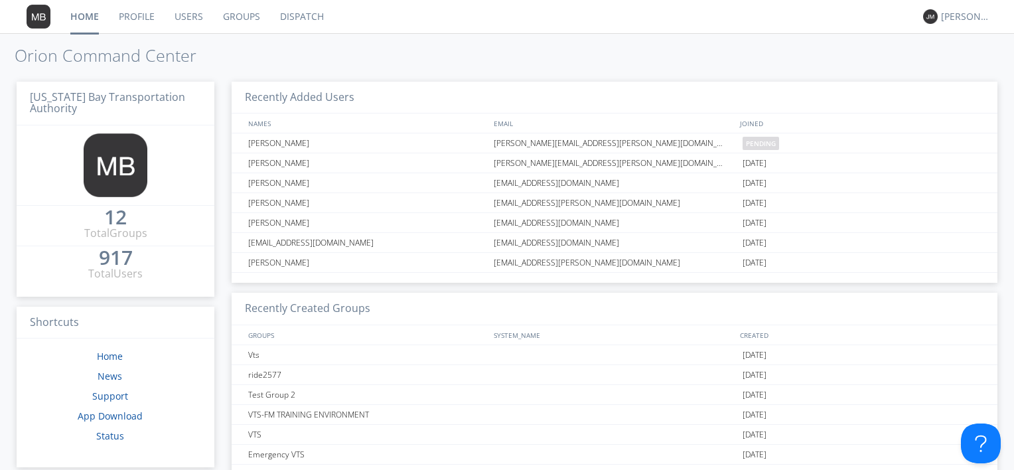  Describe the element at coordinates (115, 258) in the screenshot. I see `a: 917` at that location.